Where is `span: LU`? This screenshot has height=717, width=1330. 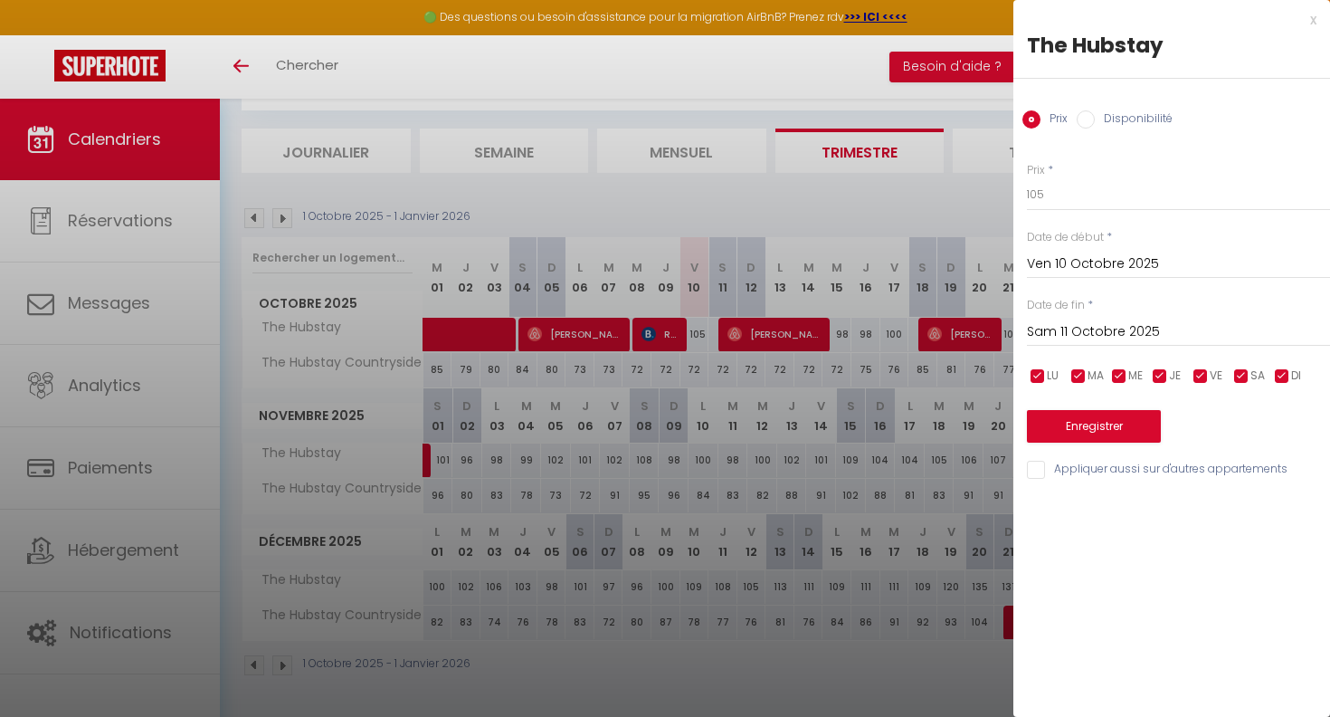
span: LU is located at coordinates (1052, 376).